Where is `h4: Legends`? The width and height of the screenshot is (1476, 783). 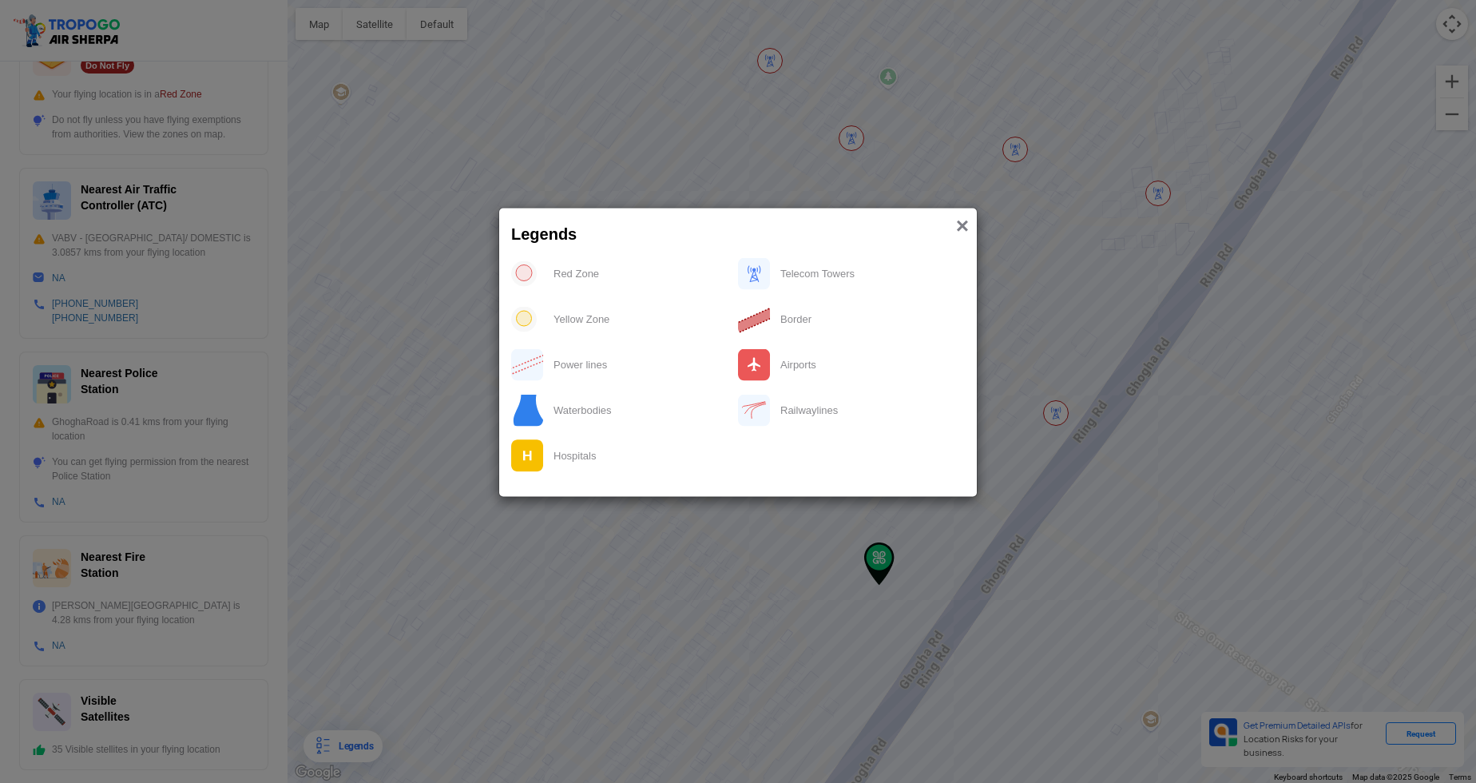 h4: Legends is located at coordinates (736, 234).